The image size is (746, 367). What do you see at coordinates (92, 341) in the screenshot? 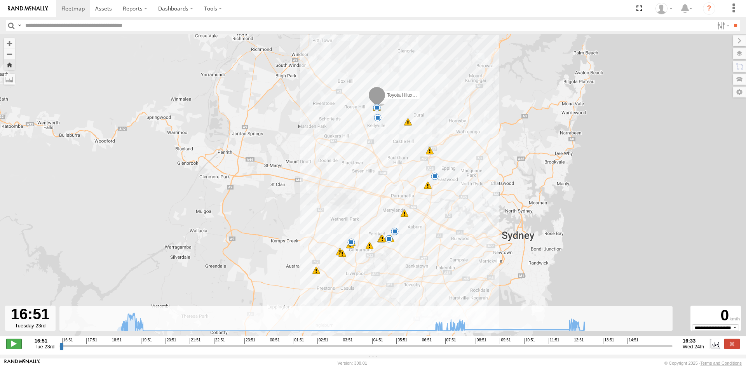
I see `span: 17:51` at bounding box center [92, 341].